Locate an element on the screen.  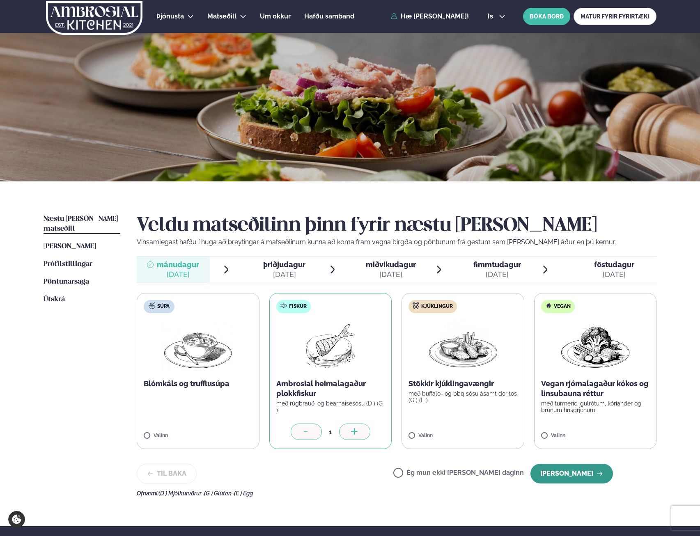
p: með turmeric, gulrótum, kóríander og brúnum hrísgrjónum is located at coordinates (596, 407).